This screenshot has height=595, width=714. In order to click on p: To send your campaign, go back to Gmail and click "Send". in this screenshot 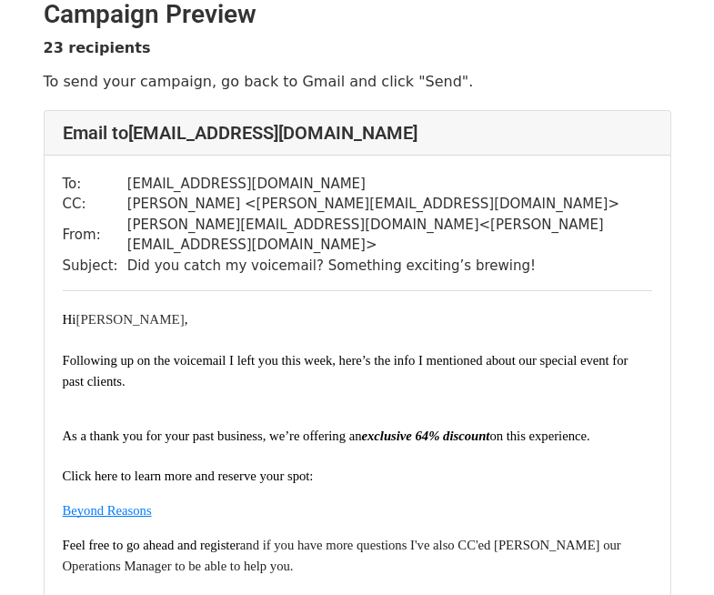, I will do `click(357, 81)`.